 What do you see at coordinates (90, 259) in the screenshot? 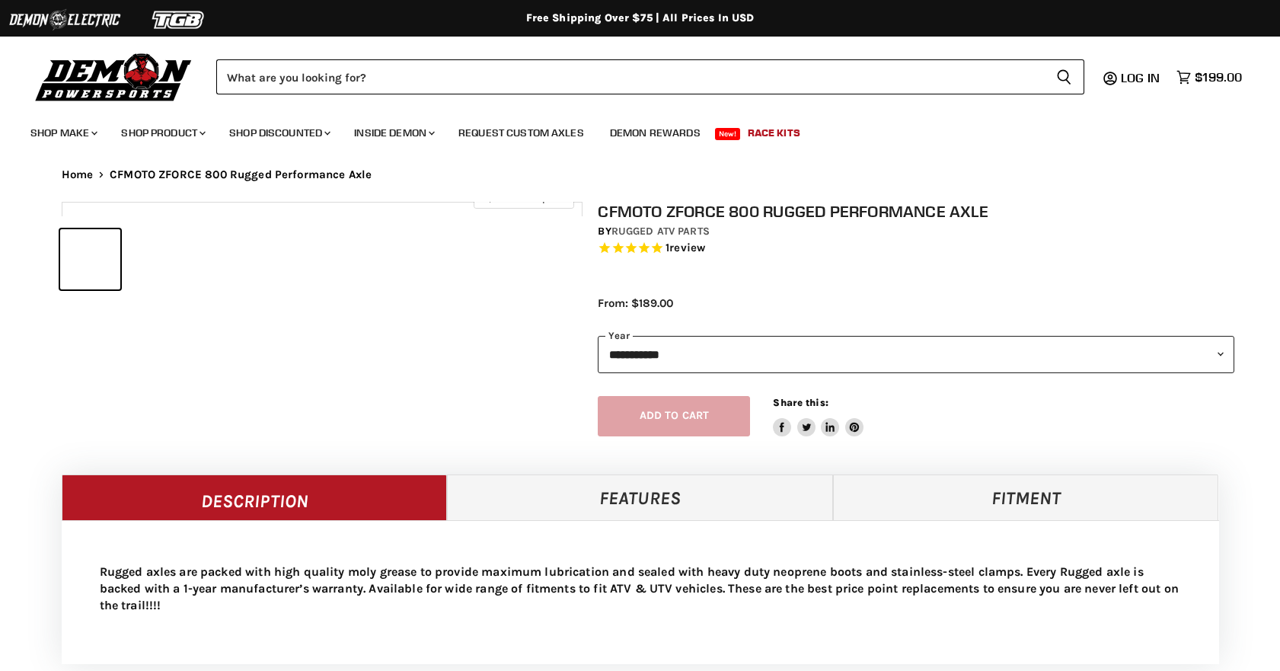
I see `button: IMAGE thumbnail` at bounding box center [90, 259].